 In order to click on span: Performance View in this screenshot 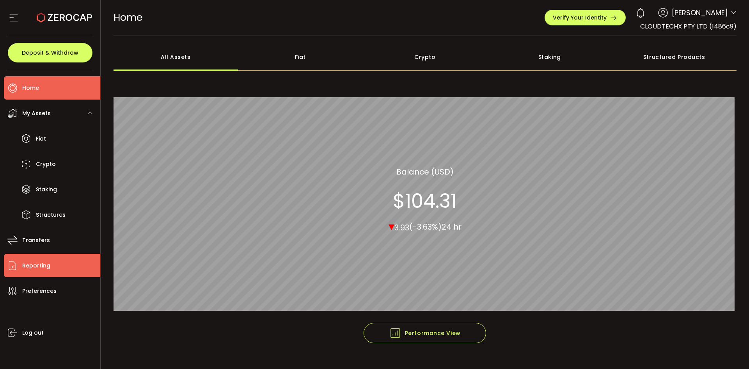, I will do `click(425, 333)`.